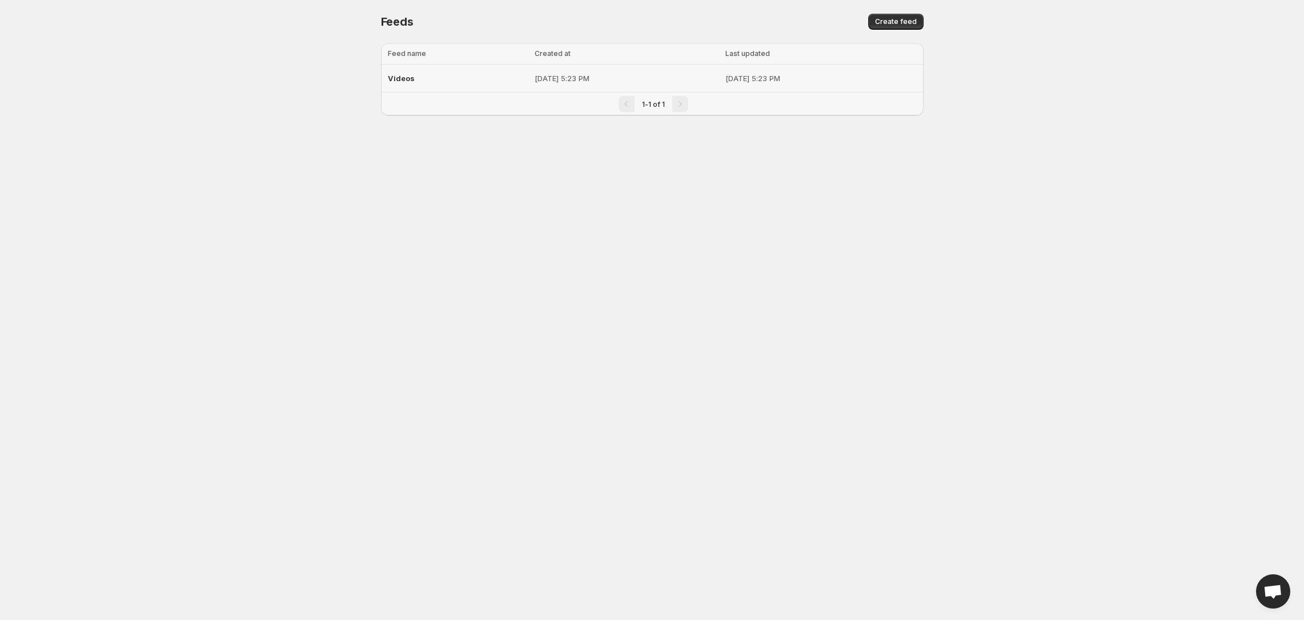  What do you see at coordinates (895, 22) in the screenshot?
I see `button: Create feed` at bounding box center [895, 22].